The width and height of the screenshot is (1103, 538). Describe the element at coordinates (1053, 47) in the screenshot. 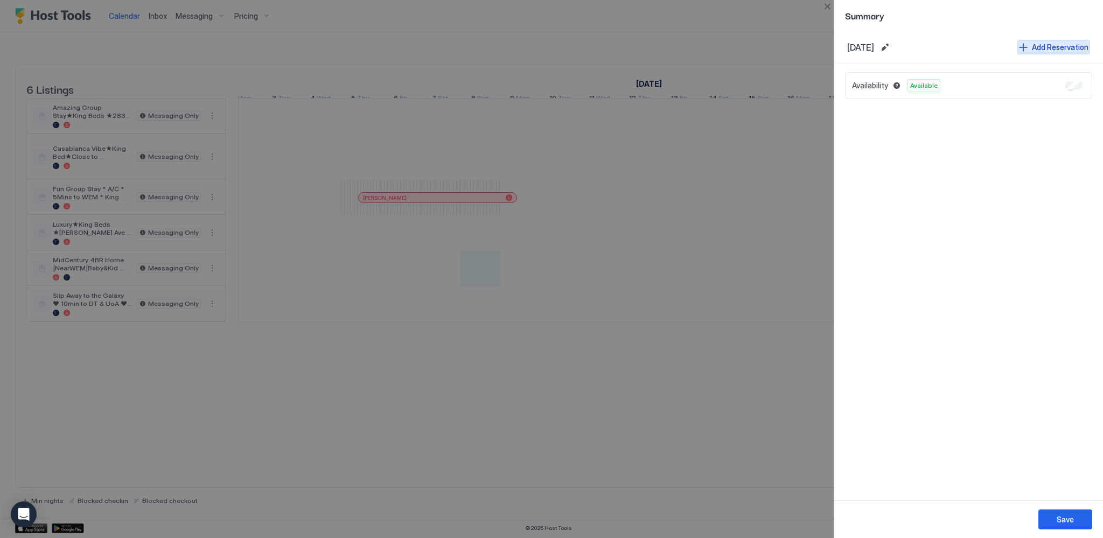

I see `button: Add Reservation` at that location.